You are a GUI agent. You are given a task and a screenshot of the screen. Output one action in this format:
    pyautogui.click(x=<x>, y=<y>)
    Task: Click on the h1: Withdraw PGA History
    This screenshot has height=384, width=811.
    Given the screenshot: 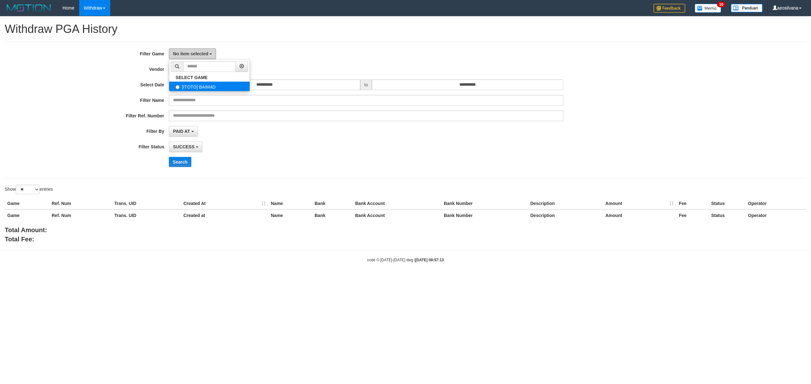 What is the action you would take?
    pyautogui.click(x=405, y=29)
    